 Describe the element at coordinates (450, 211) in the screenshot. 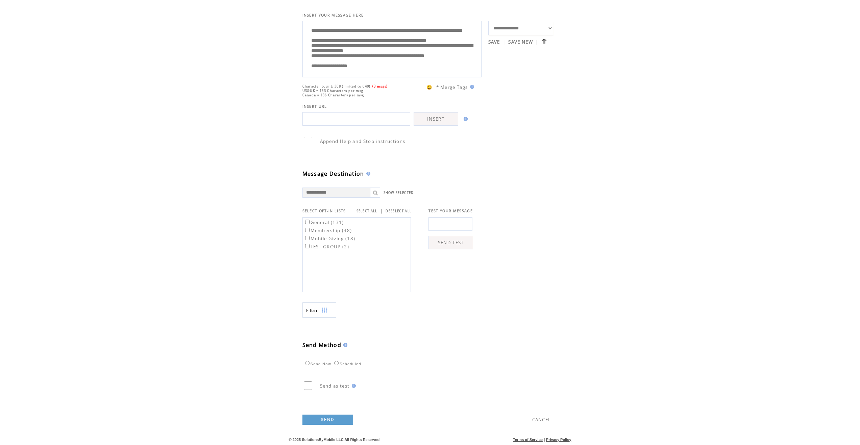

I see `span: TEST YOUR MESSAGE` at that location.